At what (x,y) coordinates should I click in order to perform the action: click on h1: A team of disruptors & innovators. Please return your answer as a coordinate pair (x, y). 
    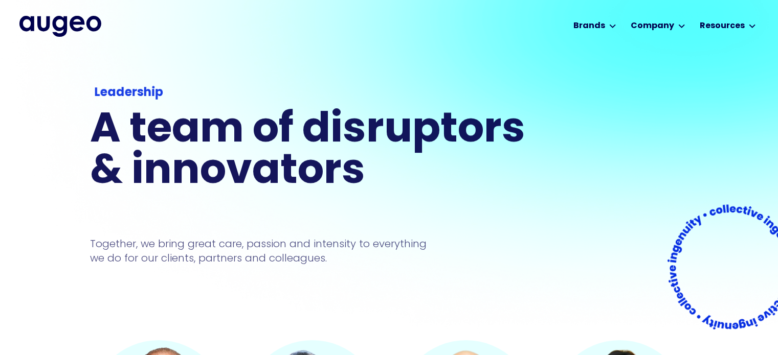
    Looking at the image, I should click on (311, 152).